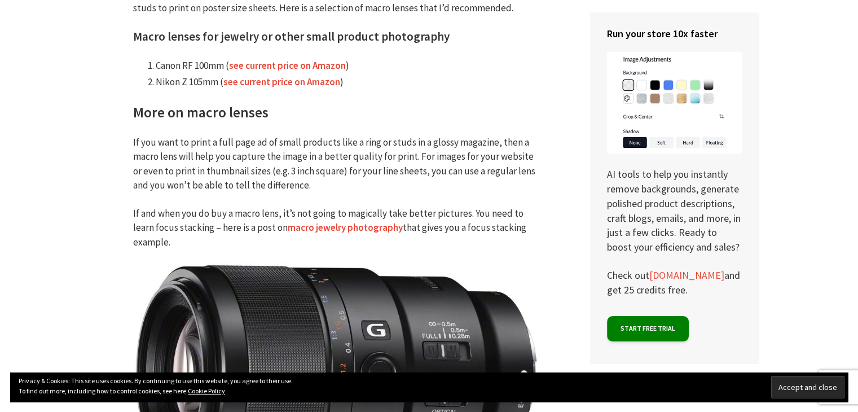 The image size is (858, 412). What do you see at coordinates (336, 164) in the screenshot?
I see `p: If you want to print a full page ad of small products like a ring or studs in a glossy magazine, ...` at bounding box center [336, 164].